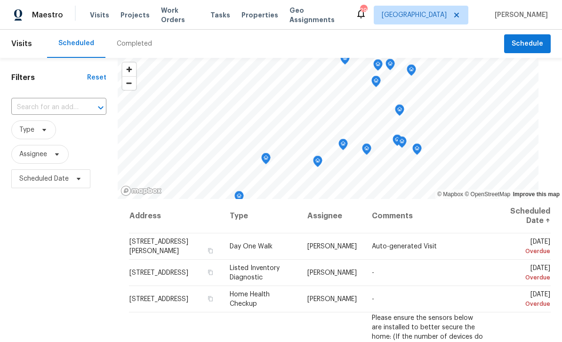 The image size is (562, 342). I want to click on span: Zoom in, so click(129, 69).